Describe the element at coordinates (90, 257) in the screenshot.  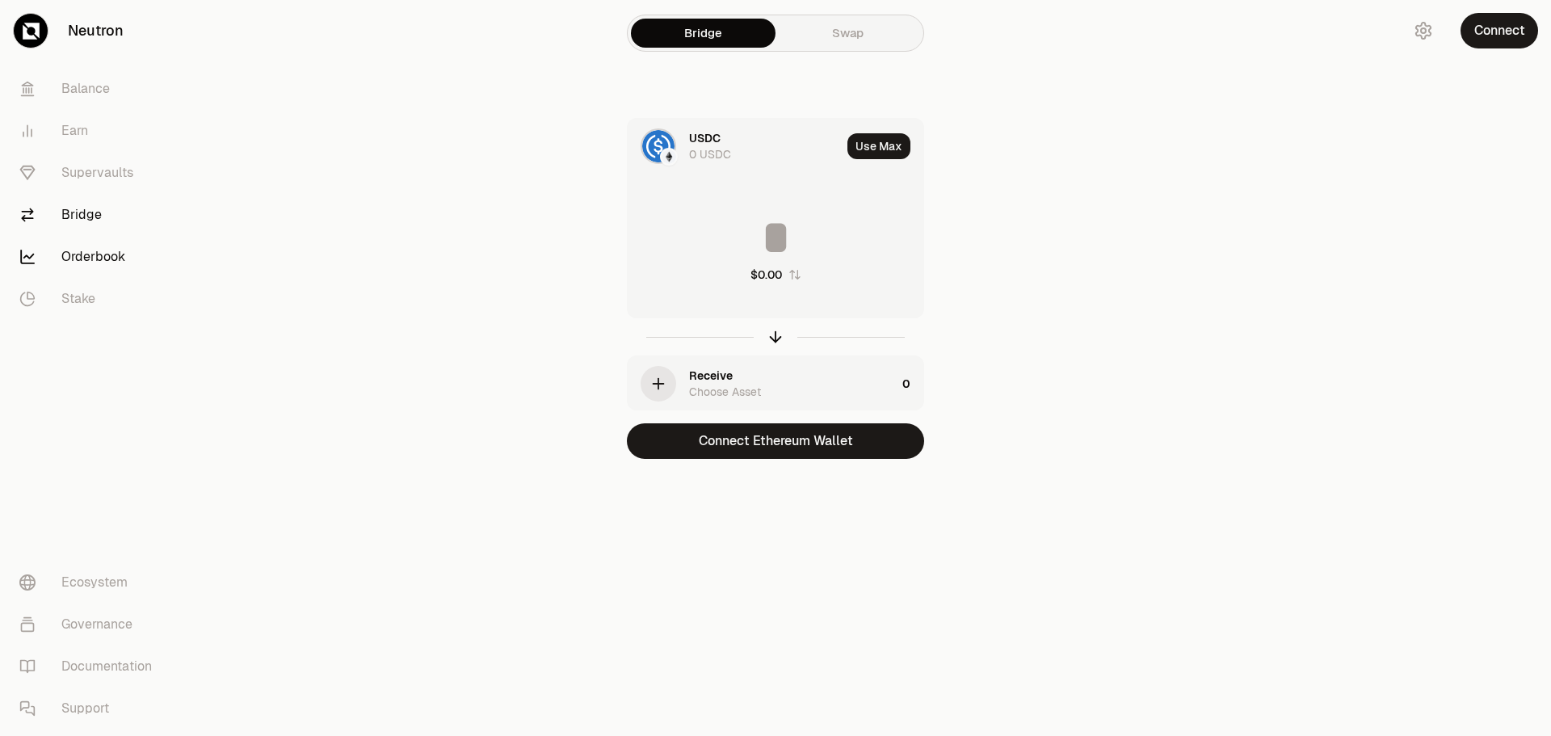
I see `a: Orderbook` at that location.